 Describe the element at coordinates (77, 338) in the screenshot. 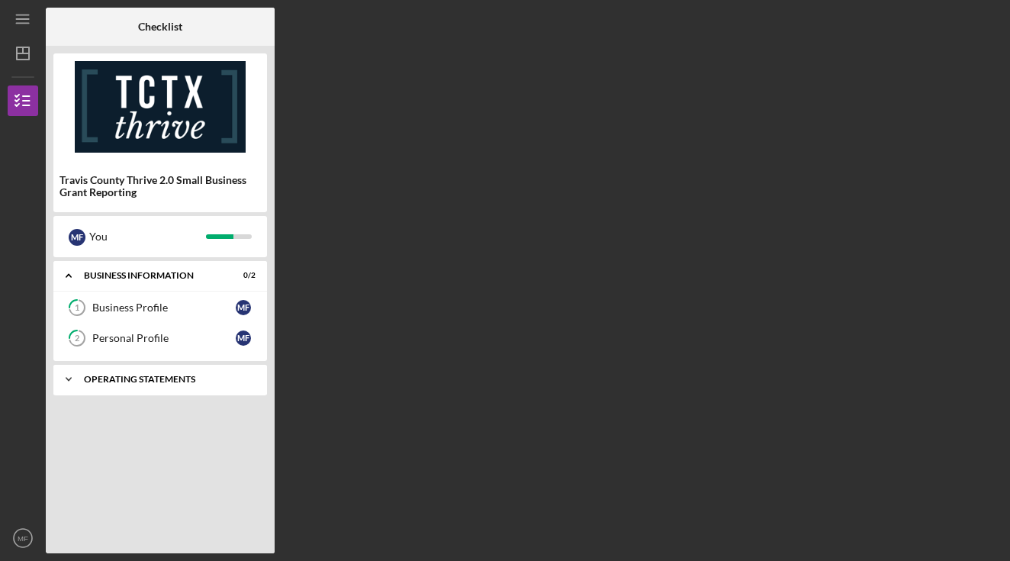

I see `tspan: 2` at that location.